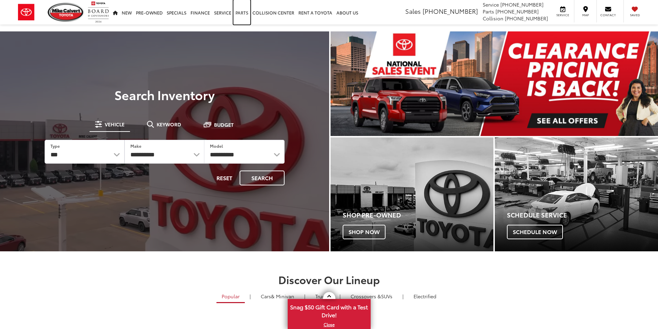 The image size is (658, 329). I want to click on label: Type, so click(55, 146).